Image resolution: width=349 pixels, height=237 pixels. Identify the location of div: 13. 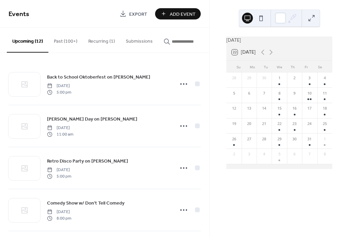
(249, 108).